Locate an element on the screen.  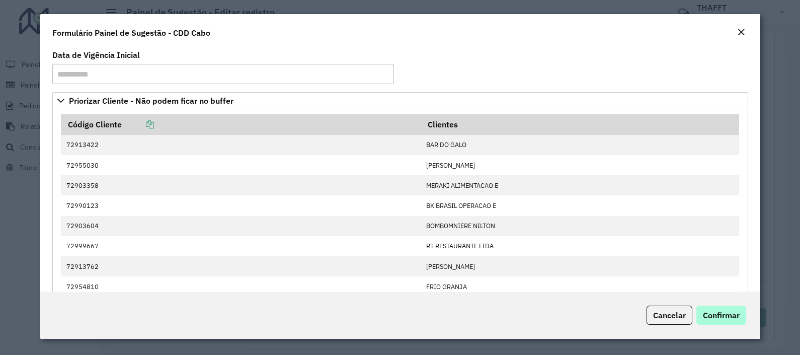
th: Código Cliente is located at coordinates (241, 124).